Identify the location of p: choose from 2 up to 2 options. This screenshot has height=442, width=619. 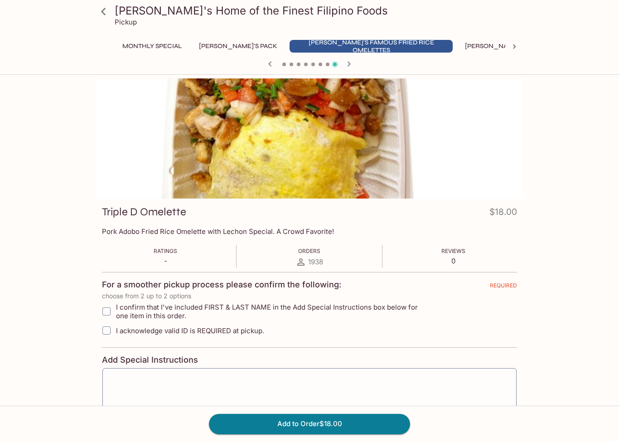
(310, 296).